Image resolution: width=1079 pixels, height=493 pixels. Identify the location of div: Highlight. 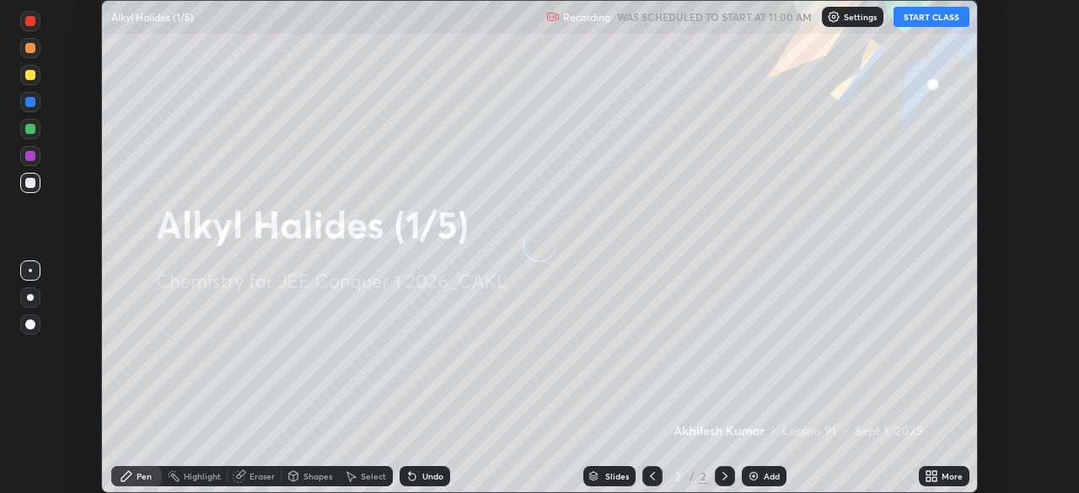
(202, 476).